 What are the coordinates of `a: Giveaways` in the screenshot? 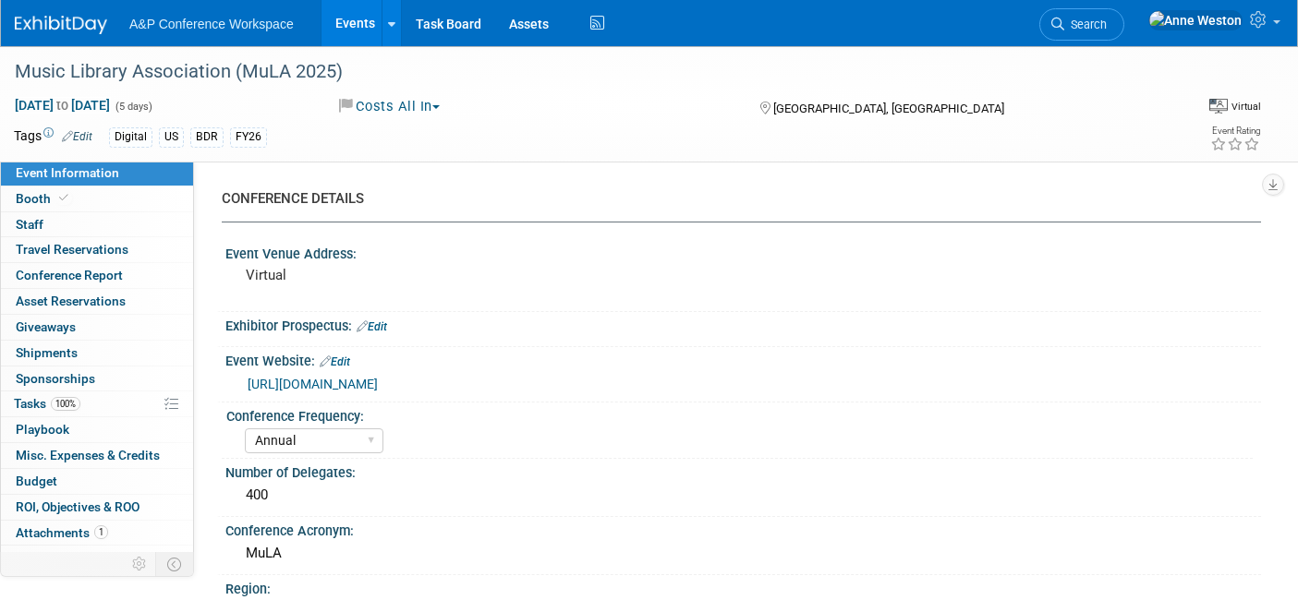 It's located at (97, 327).